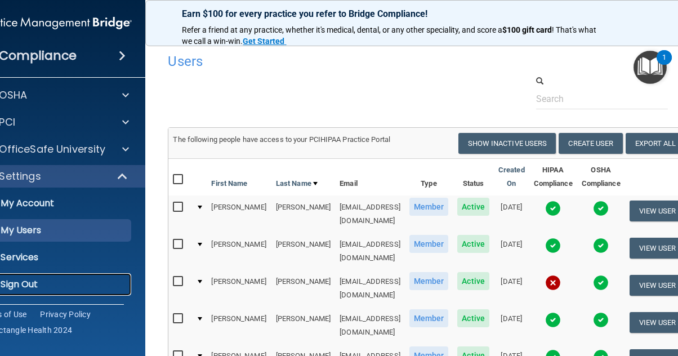  What do you see at coordinates (317, 61) in the screenshot?
I see `h4: Users` at bounding box center [317, 61].